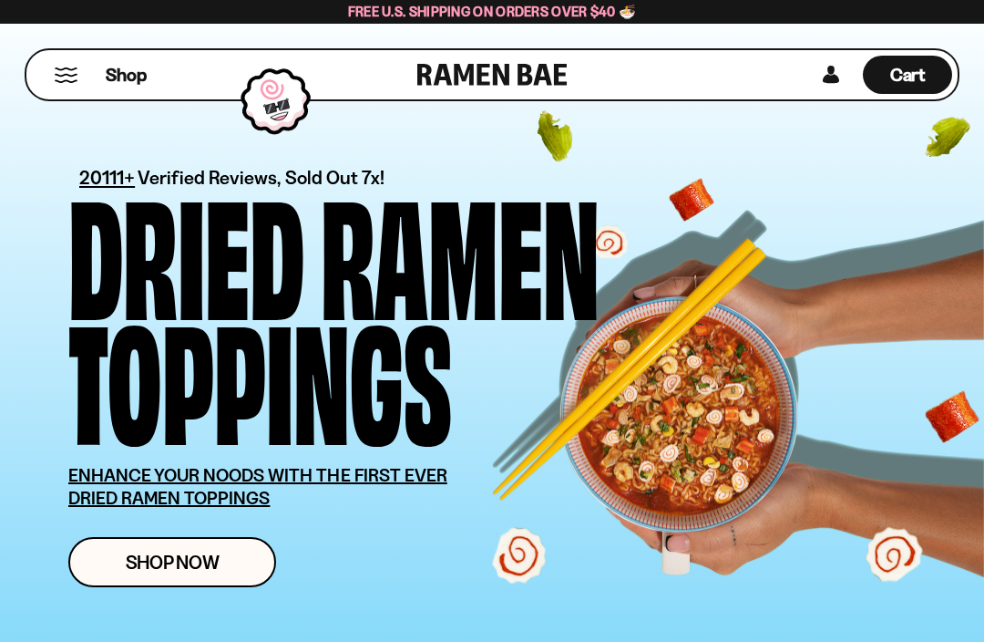 The image size is (984, 642). Describe the element at coordinates (908, 75) in the screenshot. I see `a: Cart` at that location.